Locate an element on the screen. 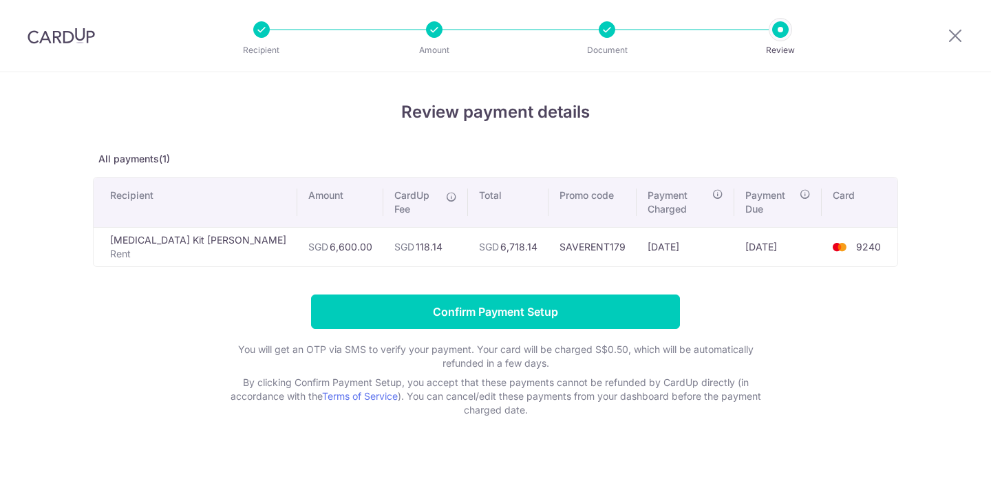 The image size is (991, 503). th: Card is located at coordinates (860, 202).